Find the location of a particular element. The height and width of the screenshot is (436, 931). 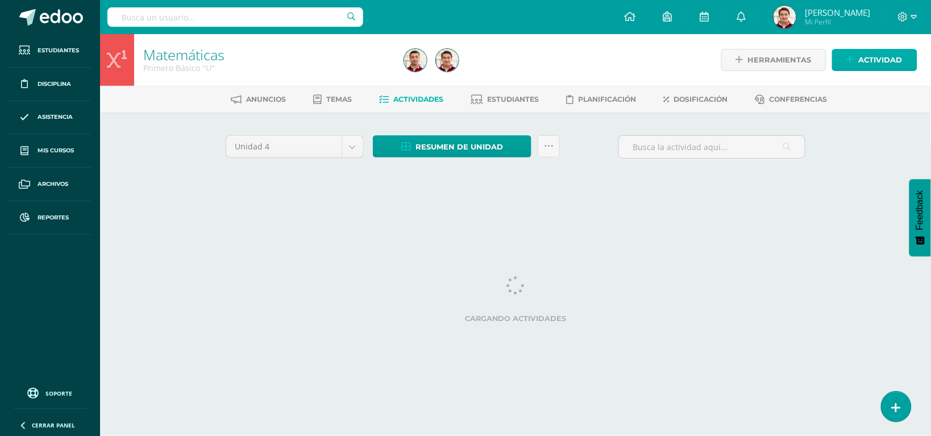

span: Conferencias is located at coordinates (799, 99).